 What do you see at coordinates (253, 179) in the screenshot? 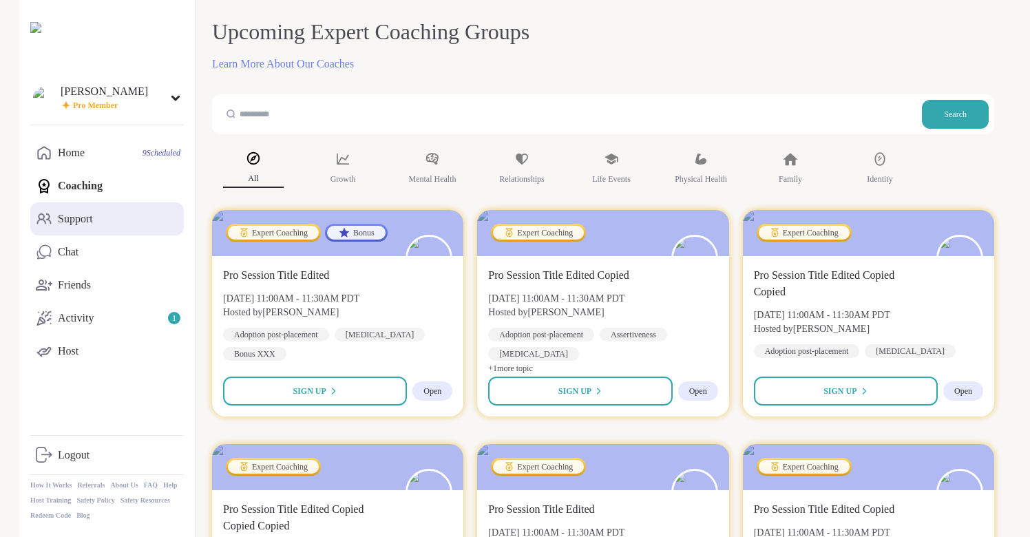
I see `p: All` at bounding box center [253, 179].